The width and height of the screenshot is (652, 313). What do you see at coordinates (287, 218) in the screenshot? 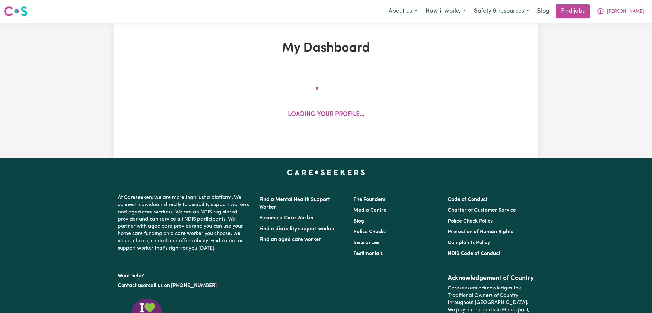
I see `a: Become a Care Worker` at bounding box center [287, 218].